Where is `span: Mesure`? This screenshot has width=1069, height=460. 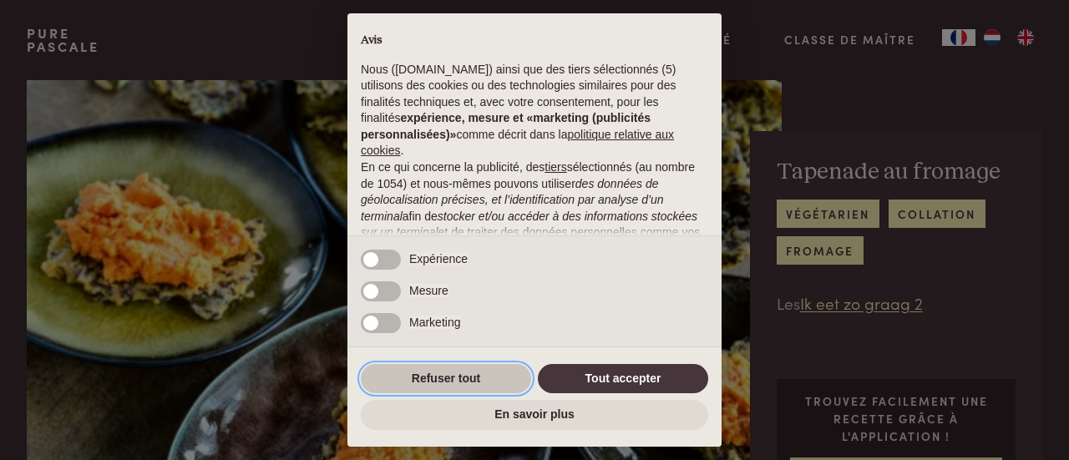 span: Mesure is located at coordinates (428, 291).